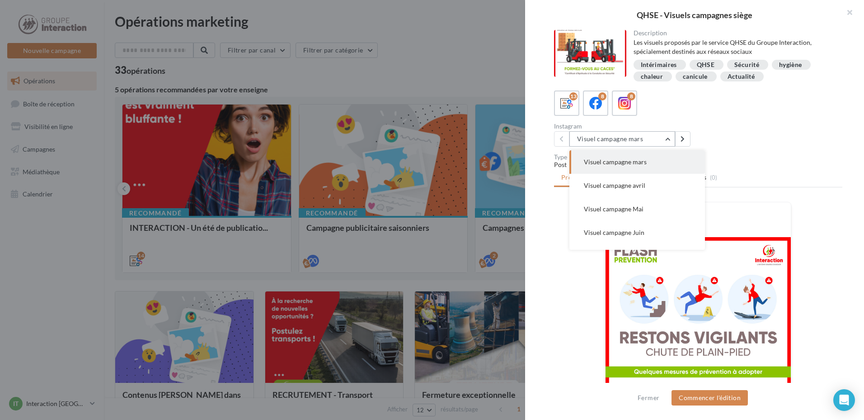  Describe the element at coordinates (845, 400) in the screenshot. I see `div: Open Intercom Messenger` at that location.